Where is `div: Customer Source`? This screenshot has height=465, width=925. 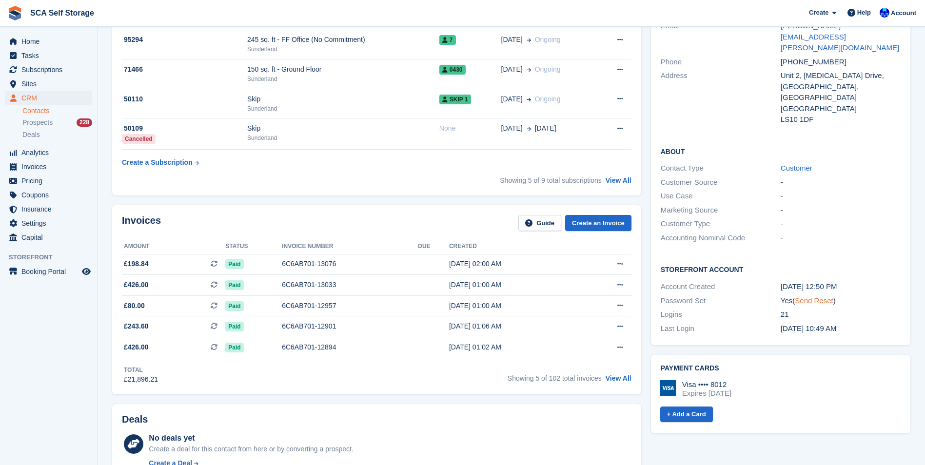 div: Customer Source is located at coordinates (721, 182).